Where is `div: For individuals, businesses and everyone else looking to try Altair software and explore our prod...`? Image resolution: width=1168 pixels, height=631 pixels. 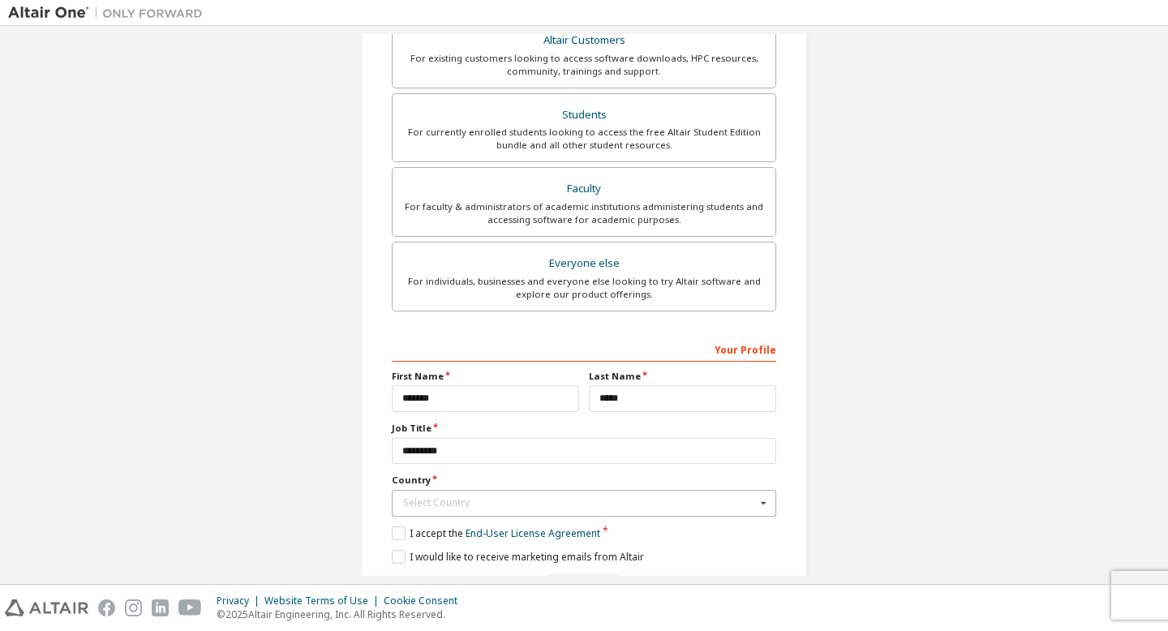
div: For individuals, businesses and everyone else looking to try Altair software and explore our prod... is located at coordinates (584, 288).